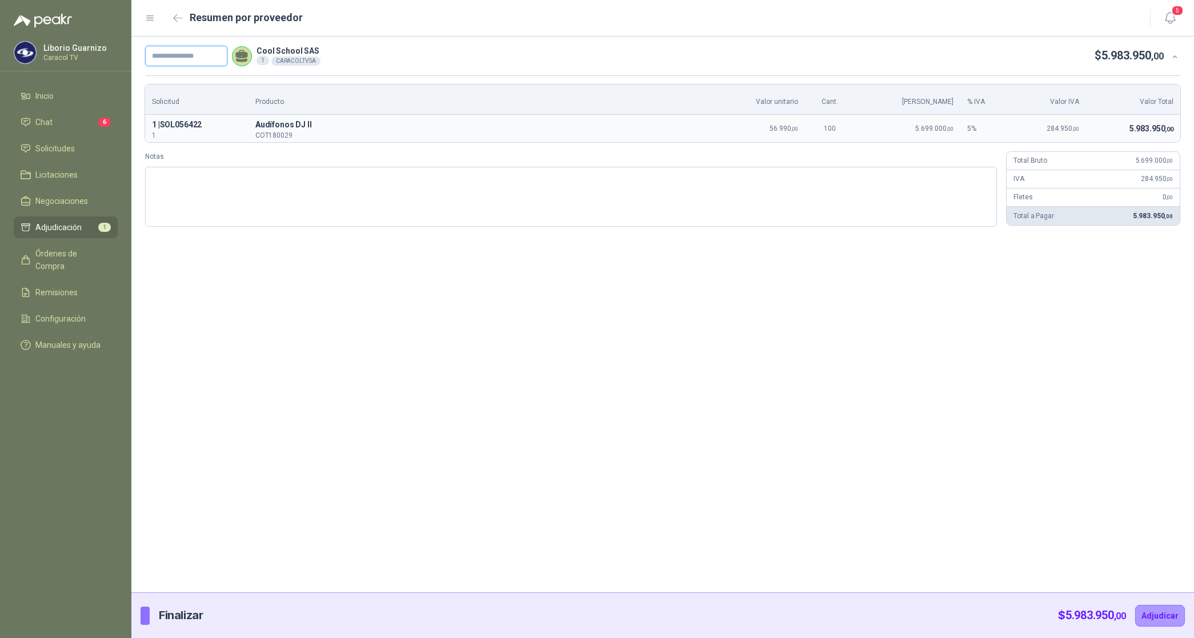 This screenshot has height=638, width=1194. I want to click on p: Total a Pagar, so click(1033, 216).